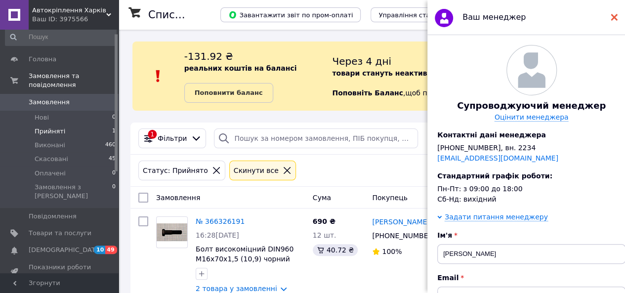 Image resolution: width=625 pixels, height=293 pixels. I want to click on span: 49, so click(111, 249).